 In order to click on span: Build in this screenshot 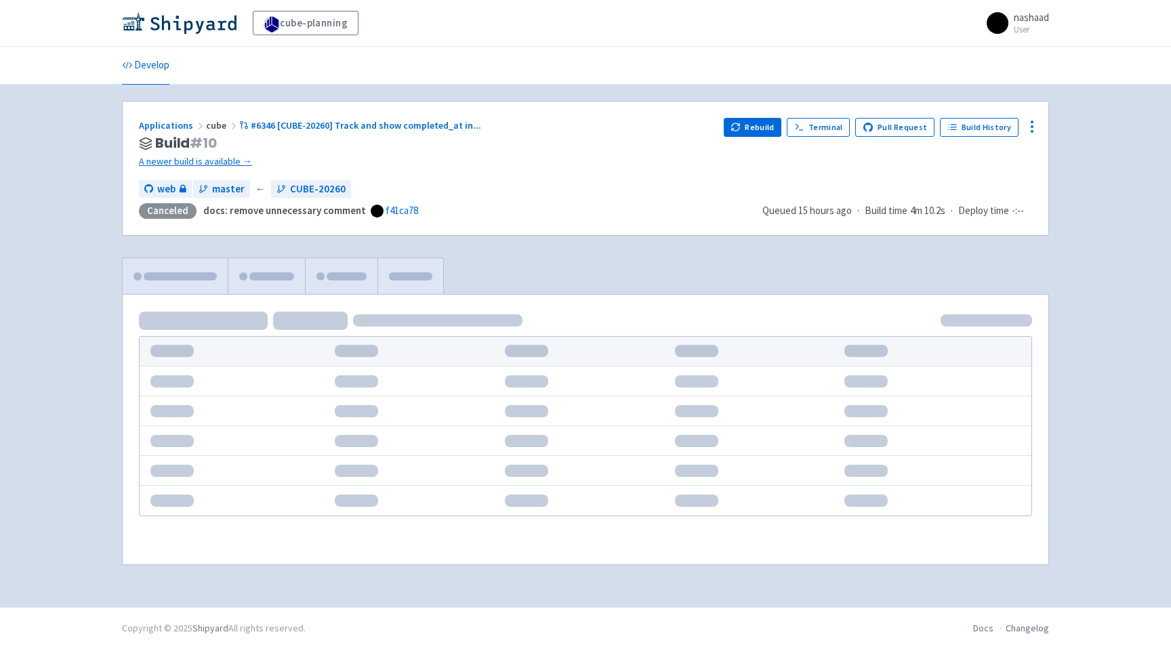, I will do `click(186, 143)`.